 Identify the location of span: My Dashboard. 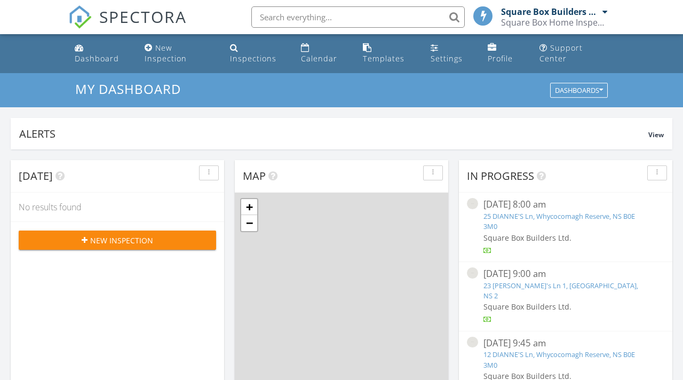
(128, 89).